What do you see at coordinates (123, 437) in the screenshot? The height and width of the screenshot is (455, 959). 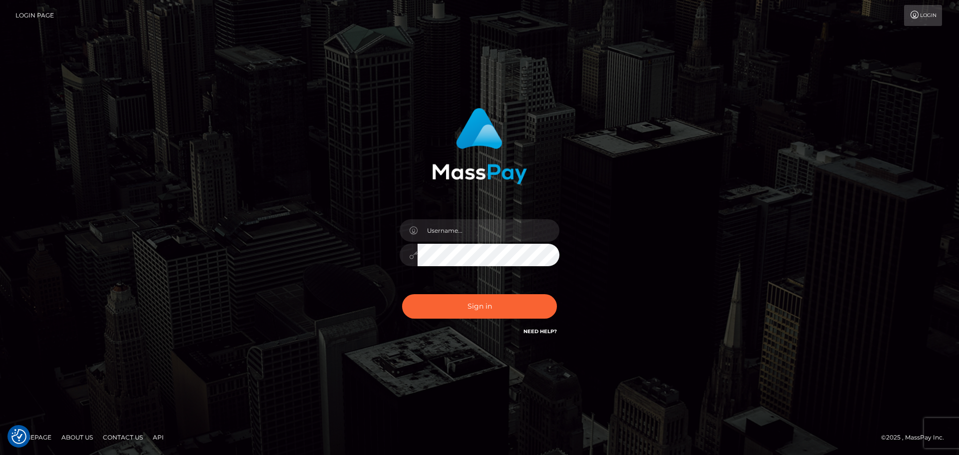 I see `a: Contact Us` at bounding box center [123, 437].